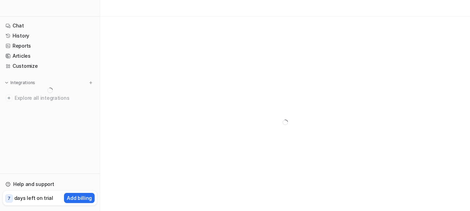  Describe the element at coordinates (9, 98) in the screenshot. I see `img: explore all integrations` at that location.